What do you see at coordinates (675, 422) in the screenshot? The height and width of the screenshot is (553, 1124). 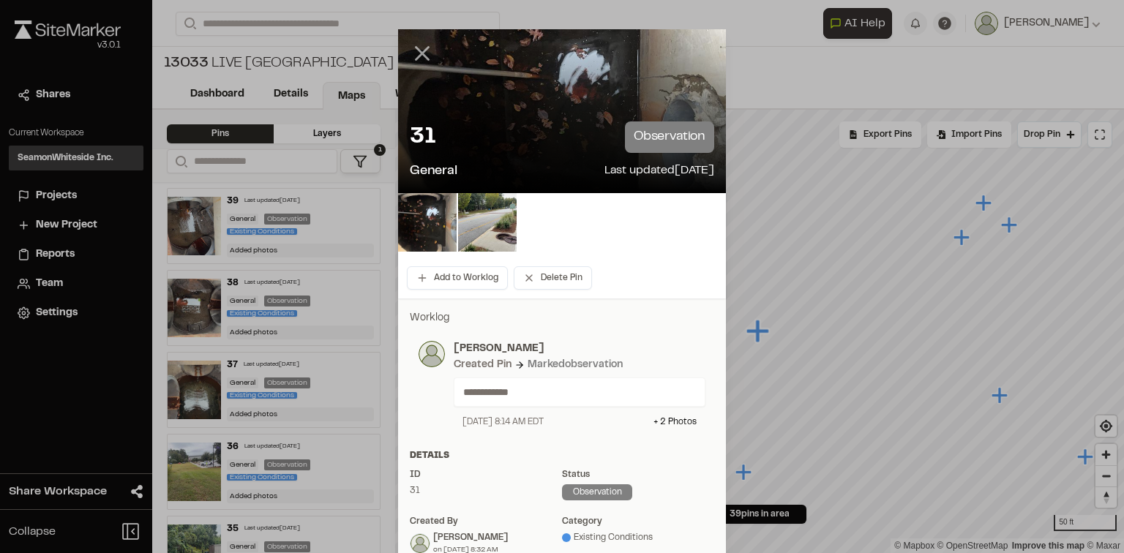 I see `div: + 2 Photo s` at bounding box center [675, 422].